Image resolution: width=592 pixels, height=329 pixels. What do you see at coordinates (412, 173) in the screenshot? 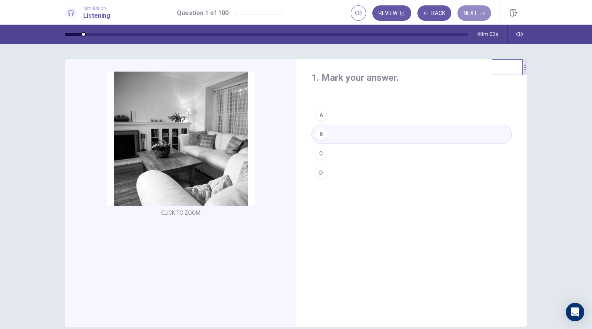
I see `button: D` at bounding box center [412, 173].